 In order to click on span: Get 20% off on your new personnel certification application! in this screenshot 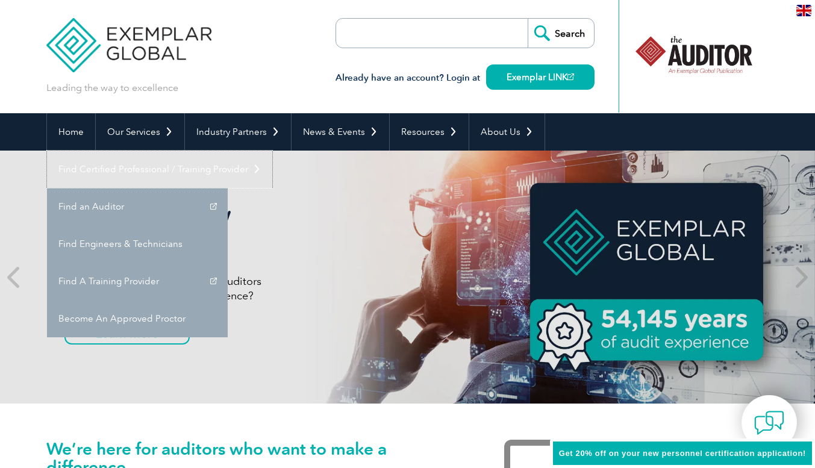, I will do `click(683, 453)`.